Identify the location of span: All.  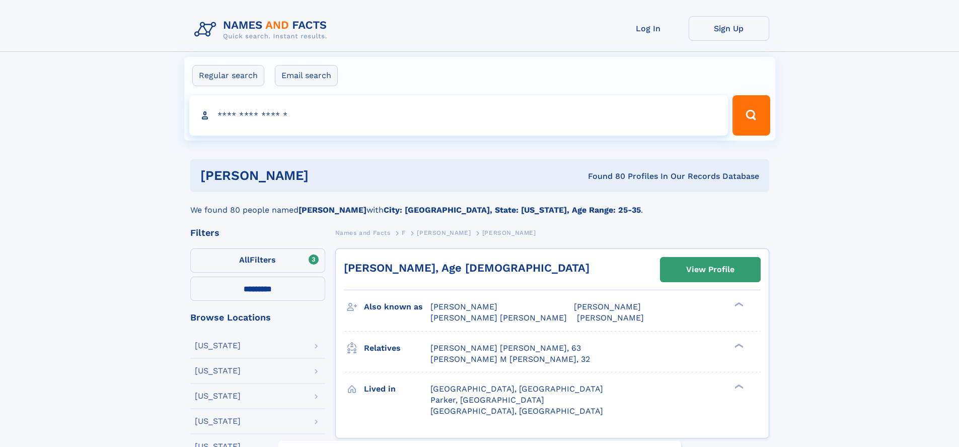
(244, 259).